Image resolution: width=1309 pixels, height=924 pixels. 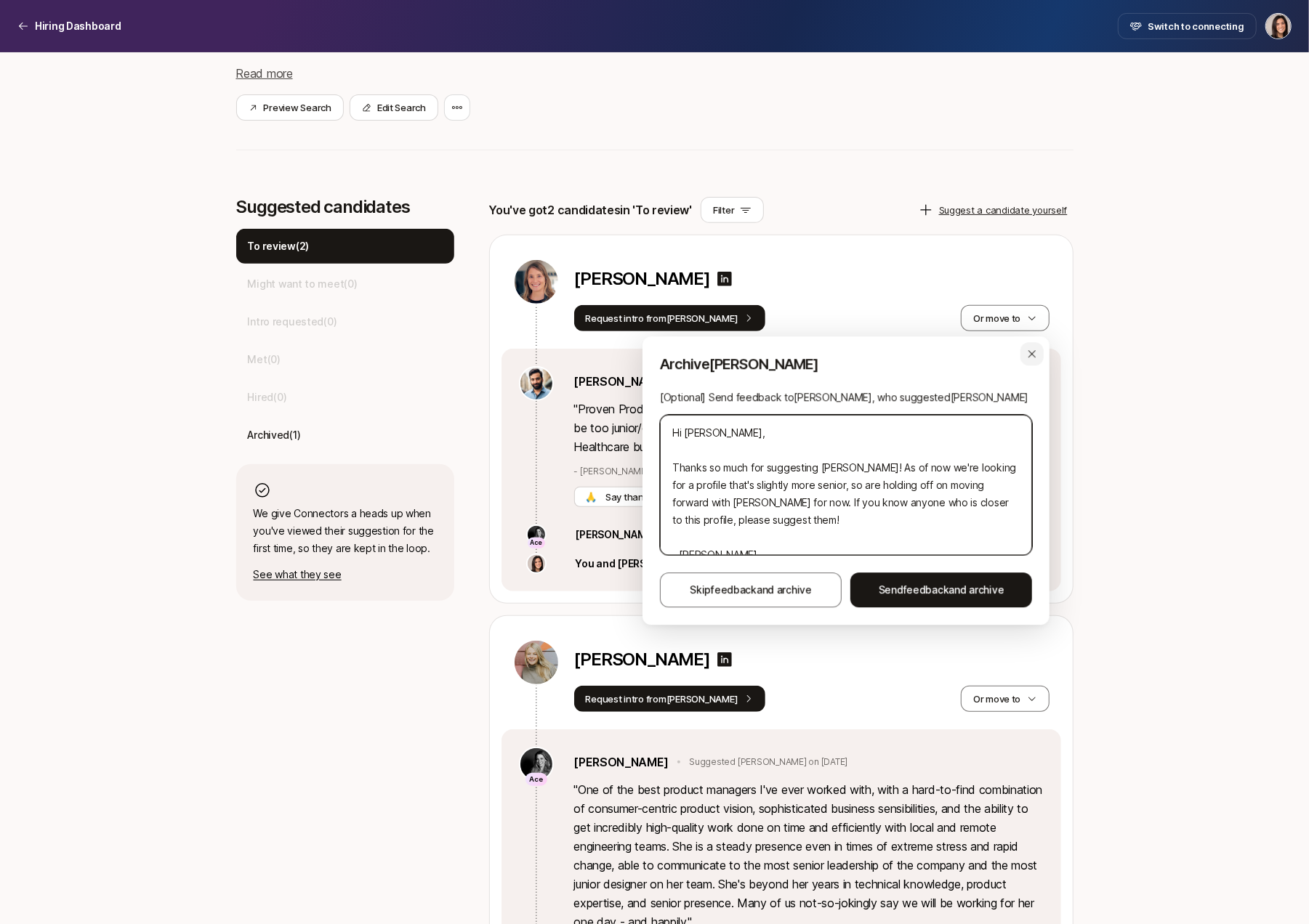 What do you see at coordinates (628, 497) in the screenshot?
I see `button: 🙏 Say thank you` at bounding box center [628, 497].